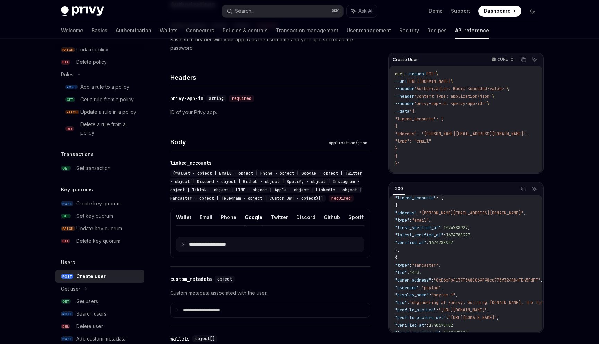 The width and height of the screenshot is (599, 344). What do you see at coordinates (248, 142) in the screenshot?
I see `h4: Body` at bounding box center [248, 142].